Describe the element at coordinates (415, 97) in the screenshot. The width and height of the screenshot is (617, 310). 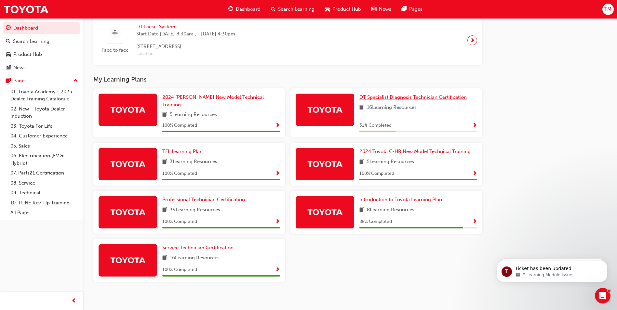
I see `a: DT Specialist Diagnosis Technician Certification` at that location.